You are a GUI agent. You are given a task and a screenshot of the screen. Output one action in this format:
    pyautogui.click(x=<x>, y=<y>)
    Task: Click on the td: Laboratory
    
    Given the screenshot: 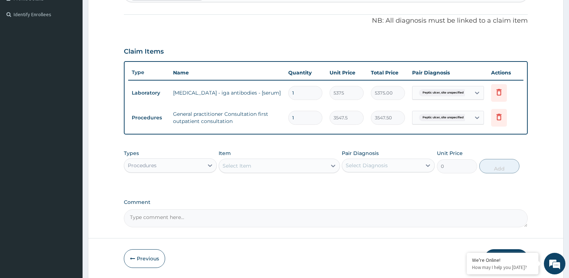 What is the action you would take?
    pyautogui.click(x=149, y=93)
    